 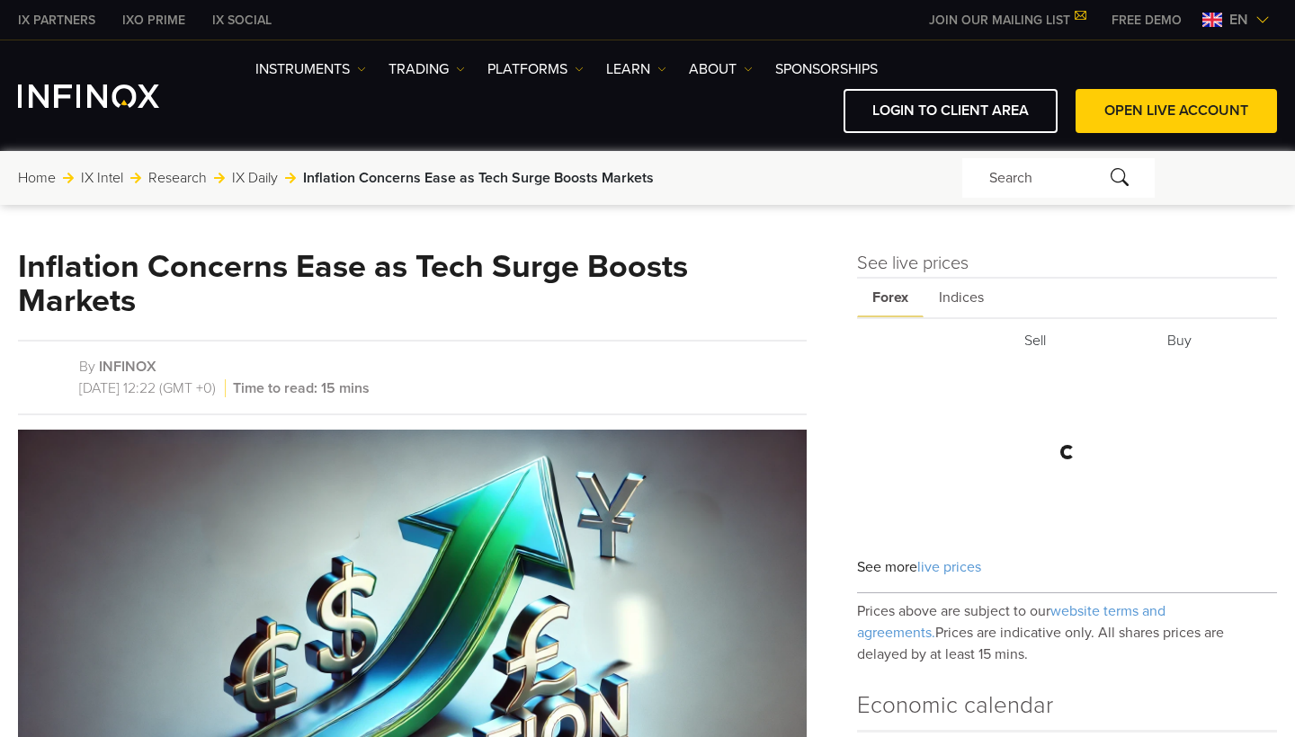 I want to click on span: Time to read: 15 mins, so click(x=299, y=389).